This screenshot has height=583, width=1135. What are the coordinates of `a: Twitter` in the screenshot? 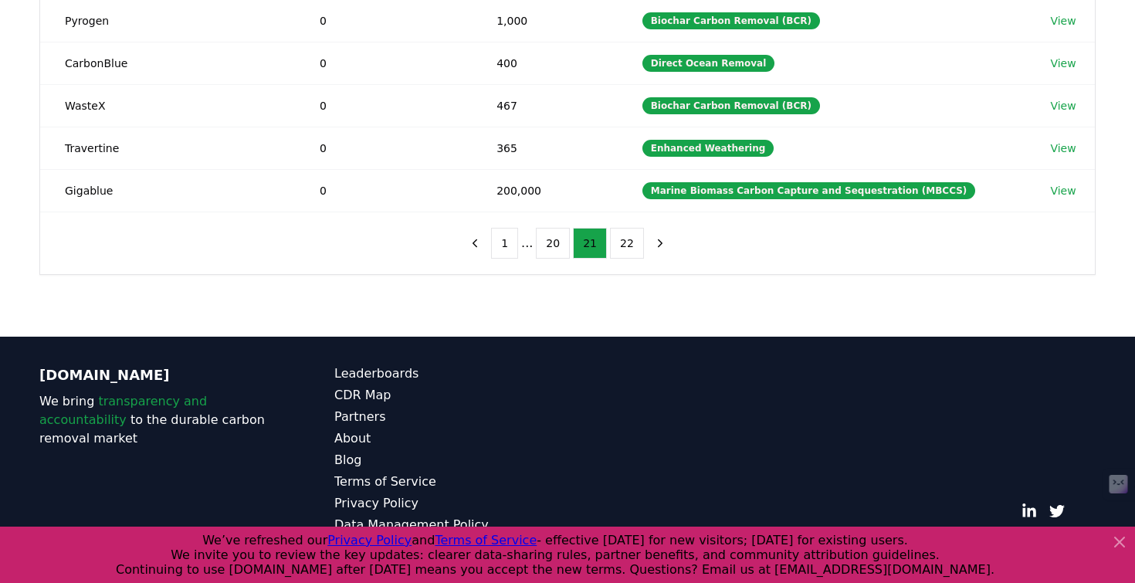 It's located at (1057, 511).